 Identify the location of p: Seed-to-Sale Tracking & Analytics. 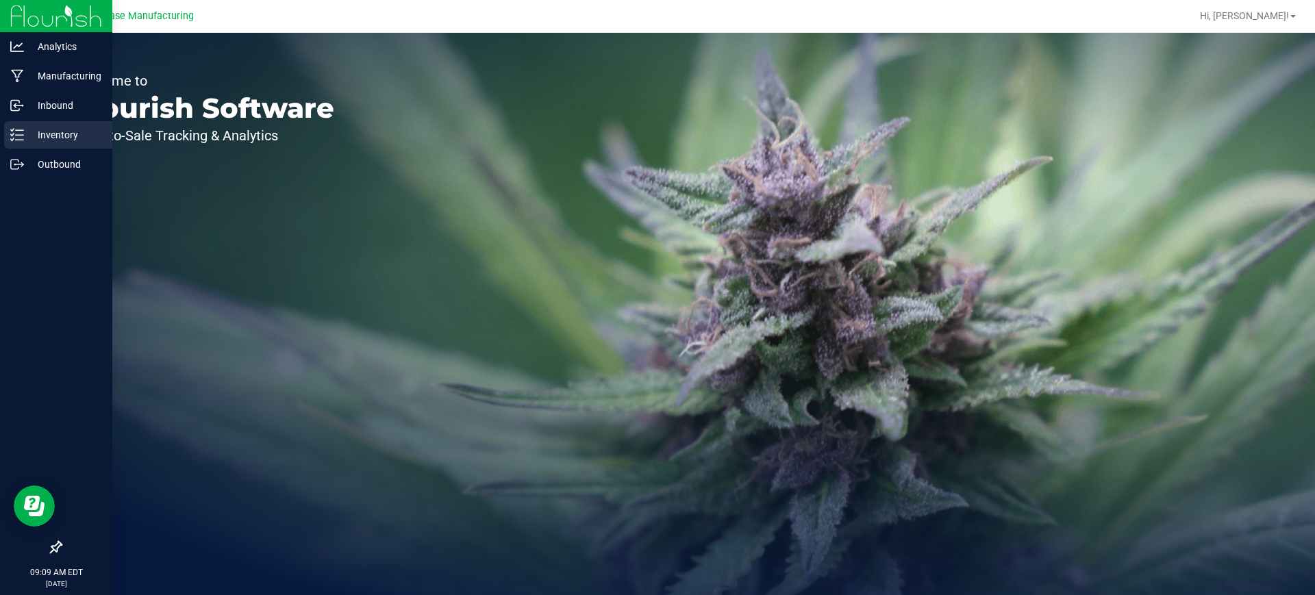
(204, 136).